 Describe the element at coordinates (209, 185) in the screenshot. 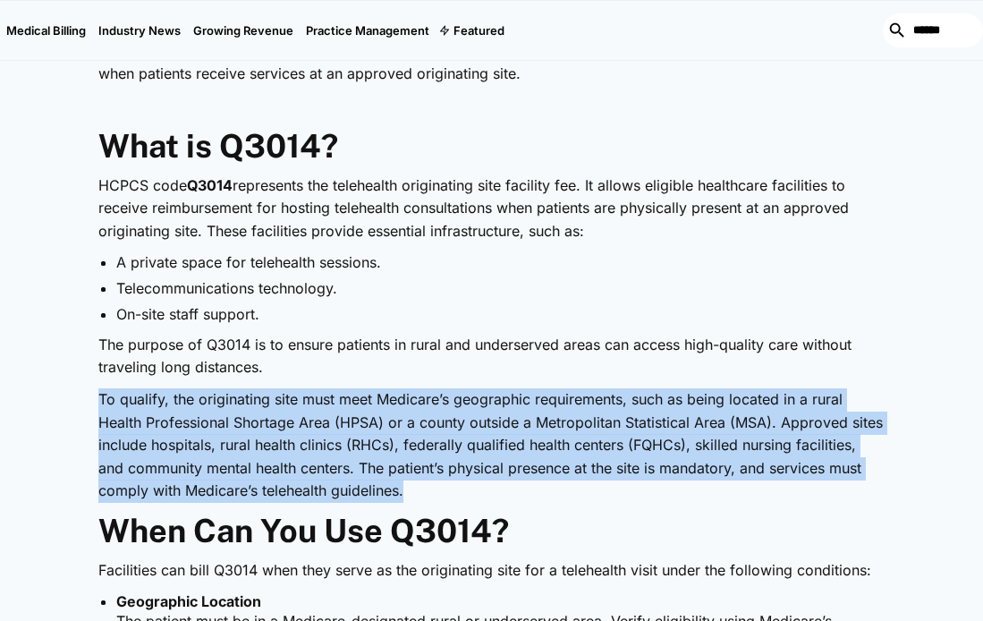

I see `strong: Q3014` at that location.